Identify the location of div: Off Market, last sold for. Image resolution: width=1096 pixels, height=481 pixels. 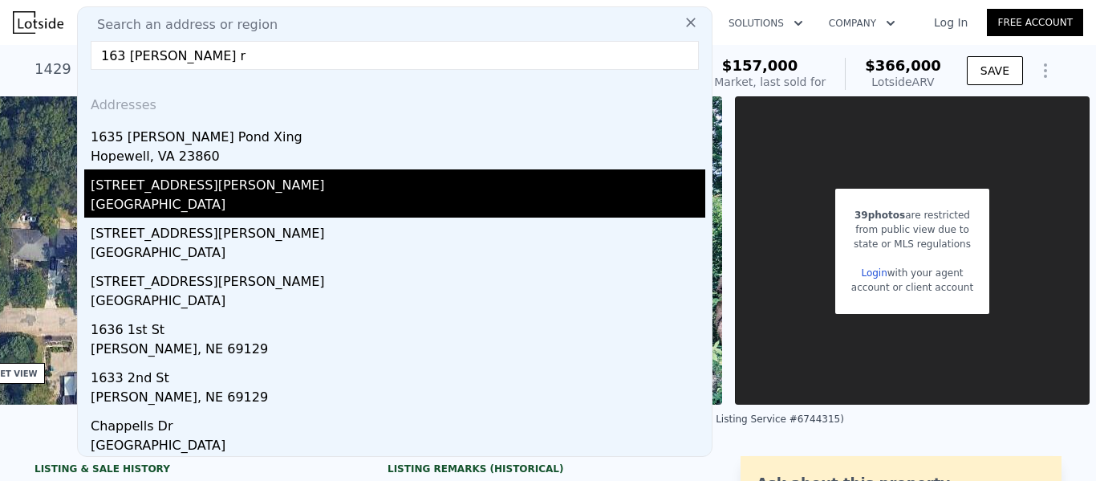
(760, 82).